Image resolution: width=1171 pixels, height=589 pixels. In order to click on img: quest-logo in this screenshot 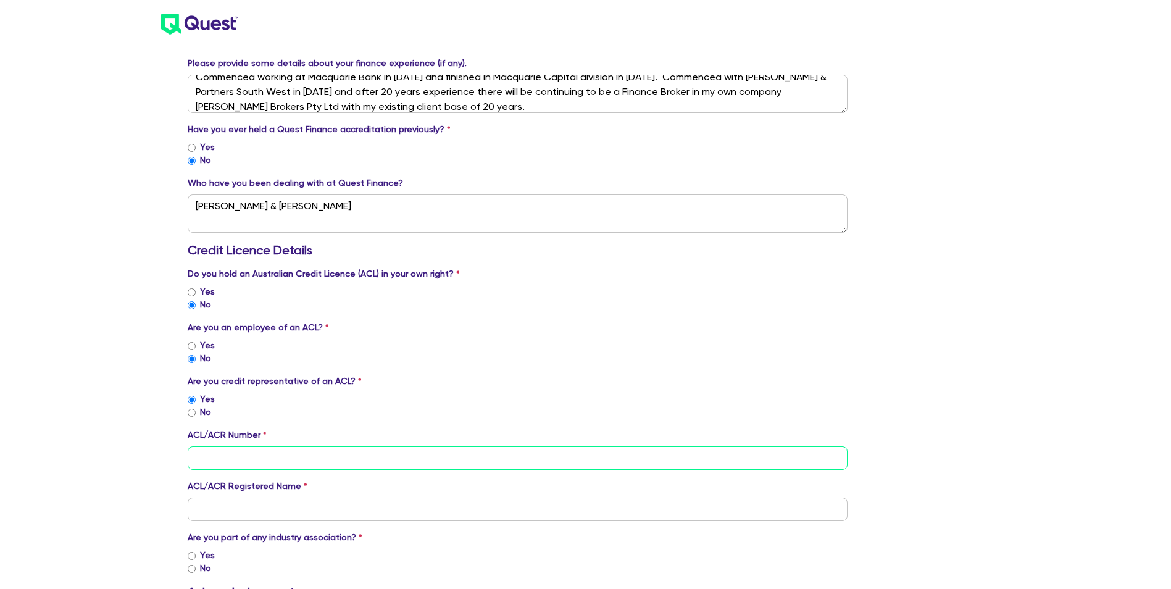, I will do `click(199, 24)`.